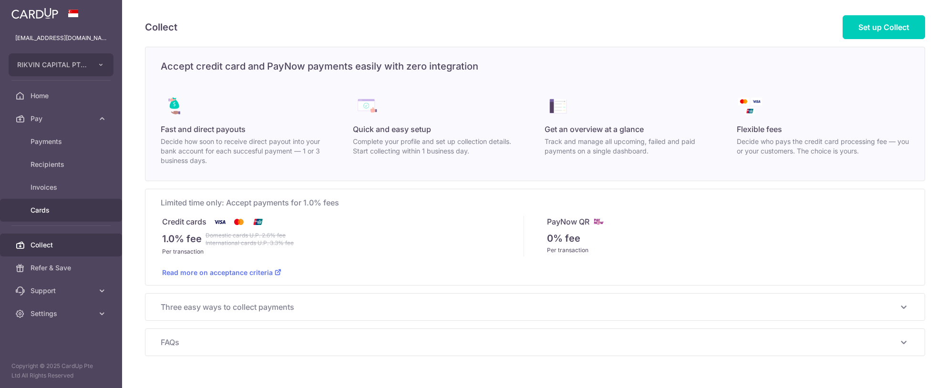  I want to click on h5: Accept credit card and PayNow payments easily with zero integration, so click(535, 66).